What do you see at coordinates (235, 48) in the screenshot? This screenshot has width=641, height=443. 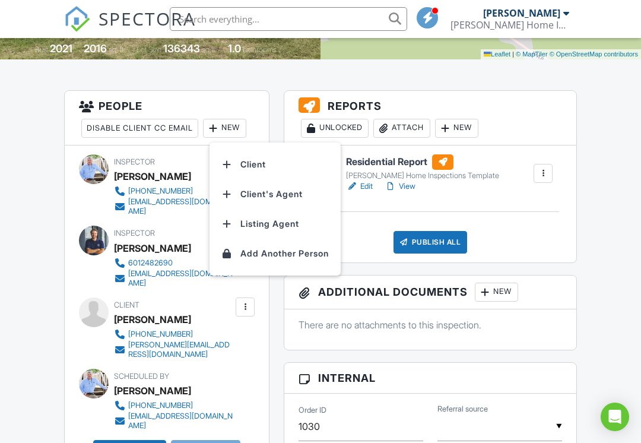 I see `div: 1.0` at bounding box center [235, 48].